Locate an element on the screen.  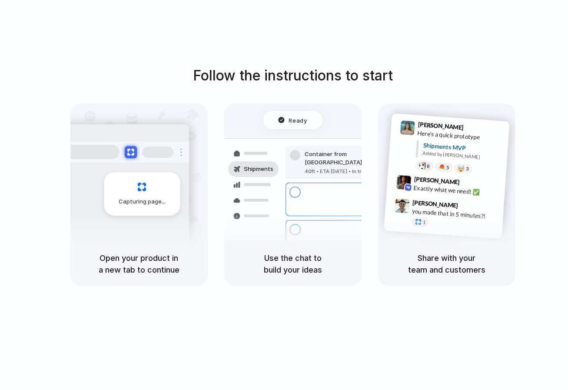
span: 9:41 AM is located at coordinates (475, 129).